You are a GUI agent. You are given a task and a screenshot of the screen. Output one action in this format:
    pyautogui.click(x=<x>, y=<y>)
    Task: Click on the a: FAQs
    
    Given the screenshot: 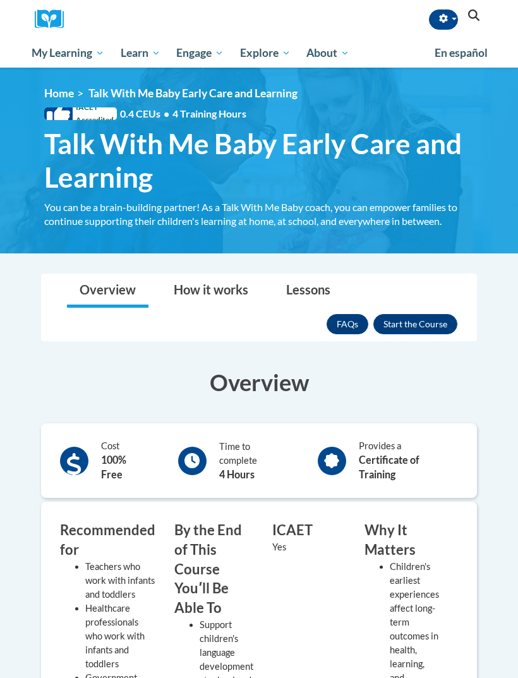 What is the action you would take?
    pyautogui.click(x=347, y=324)
    